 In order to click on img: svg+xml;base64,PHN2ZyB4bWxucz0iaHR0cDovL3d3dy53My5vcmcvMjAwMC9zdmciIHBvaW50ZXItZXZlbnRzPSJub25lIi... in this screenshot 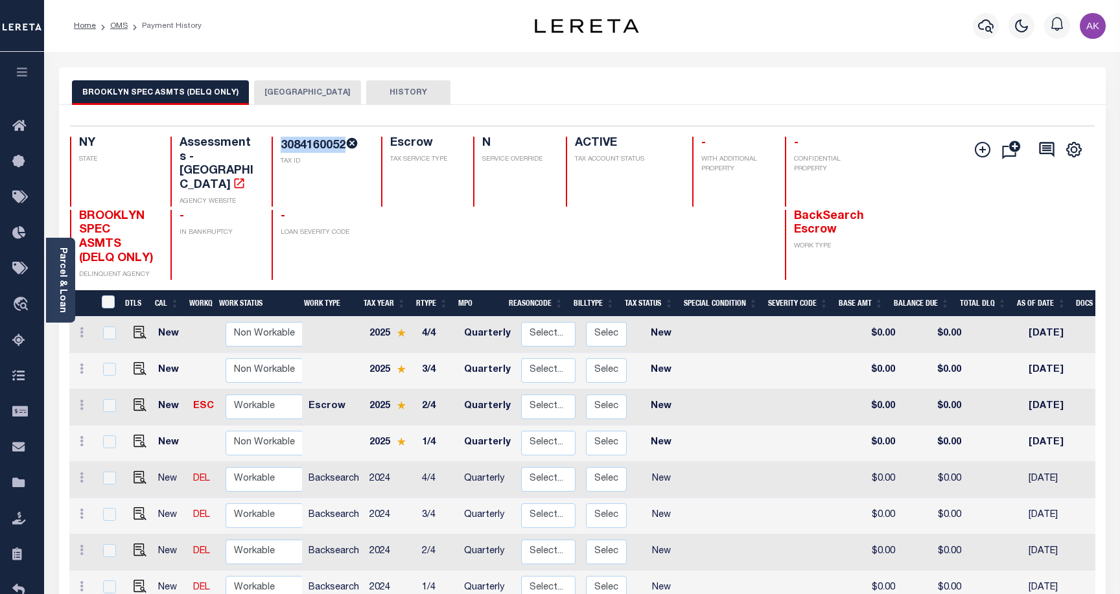, I will do `click(1093, 26)`.